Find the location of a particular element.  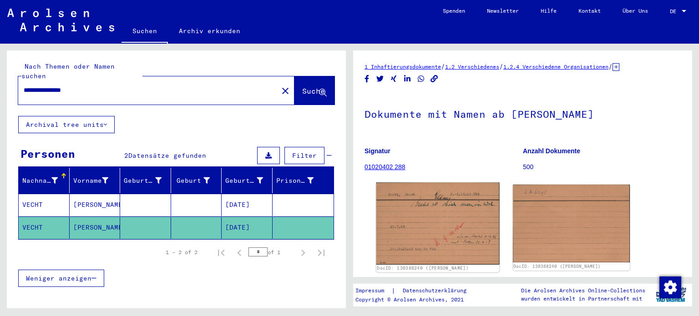

b: Anzahl Dokumente is located at coordinates (551, 151).